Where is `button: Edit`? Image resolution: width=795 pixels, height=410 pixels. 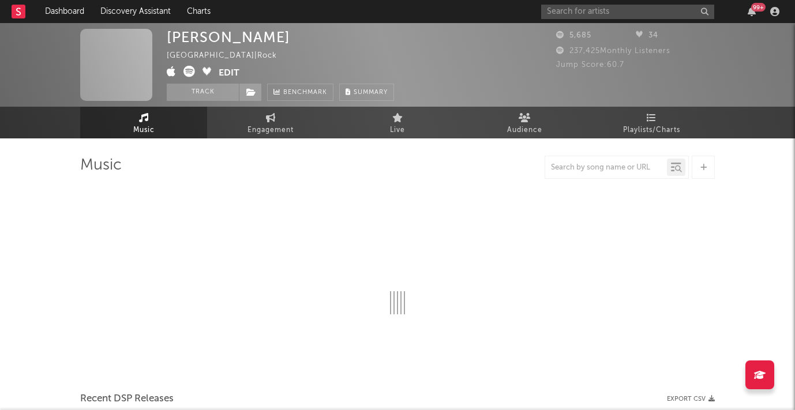 button: Edit is located at coordinates (229, 73).